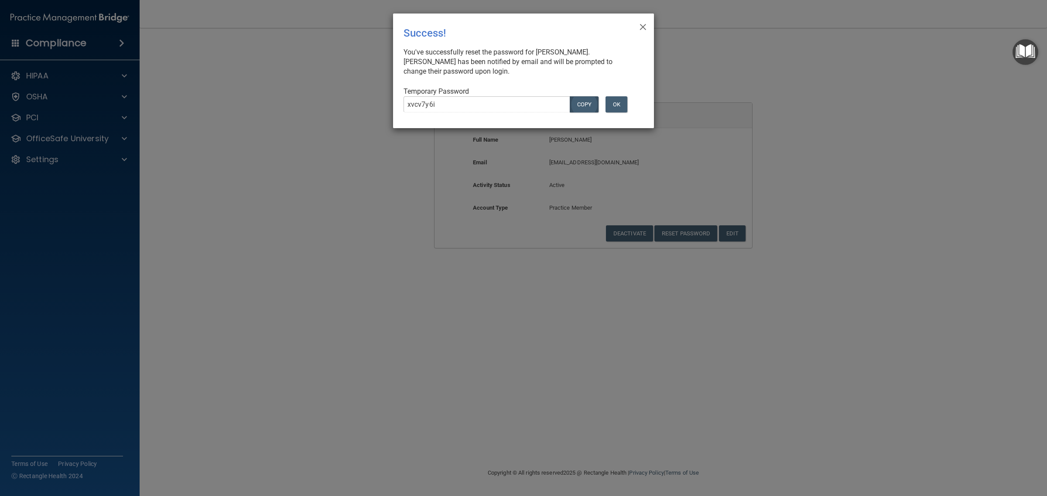 Image resolution: width=1047 pixels, height=496 pixels. I want to click on button: COPY, so click(584, 104).